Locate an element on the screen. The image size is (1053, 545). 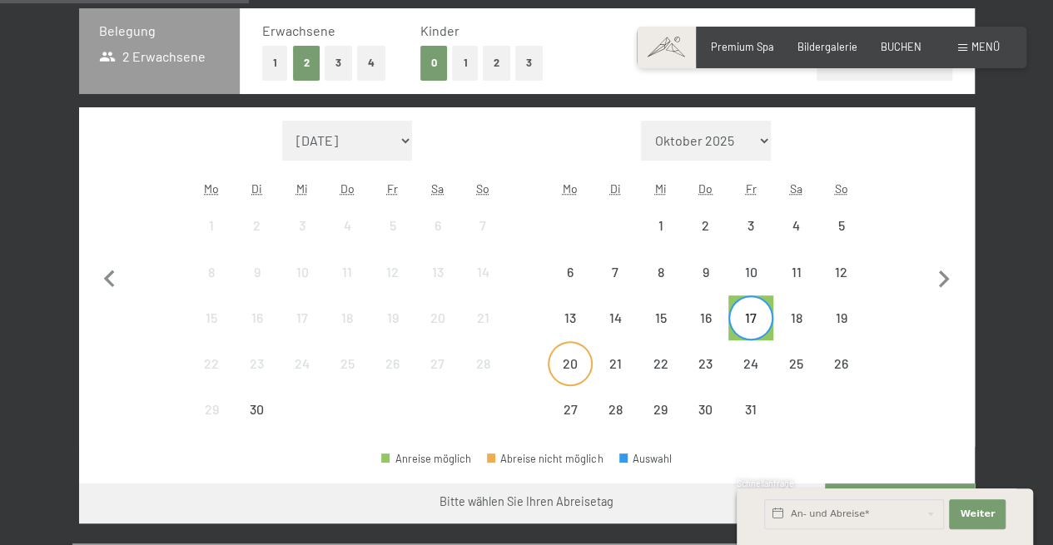
div: 9 is located at coordinates (706, 286).